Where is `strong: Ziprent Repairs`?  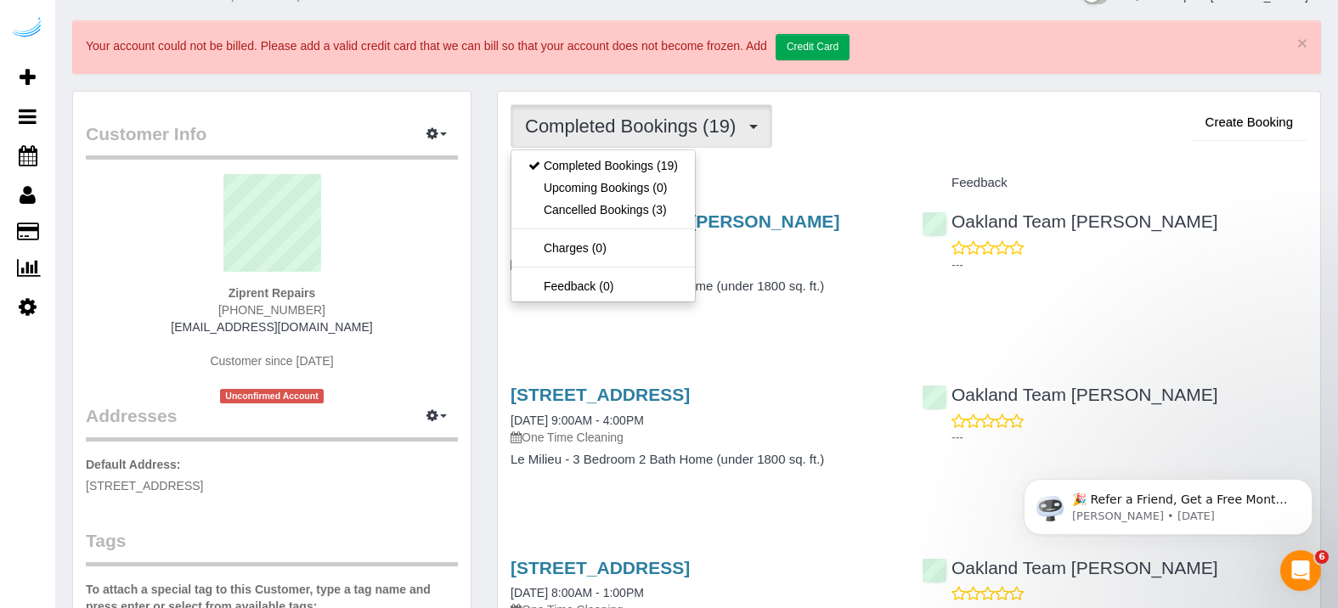
strong: Ziprent Repairs is located at coordinates (272, 293).